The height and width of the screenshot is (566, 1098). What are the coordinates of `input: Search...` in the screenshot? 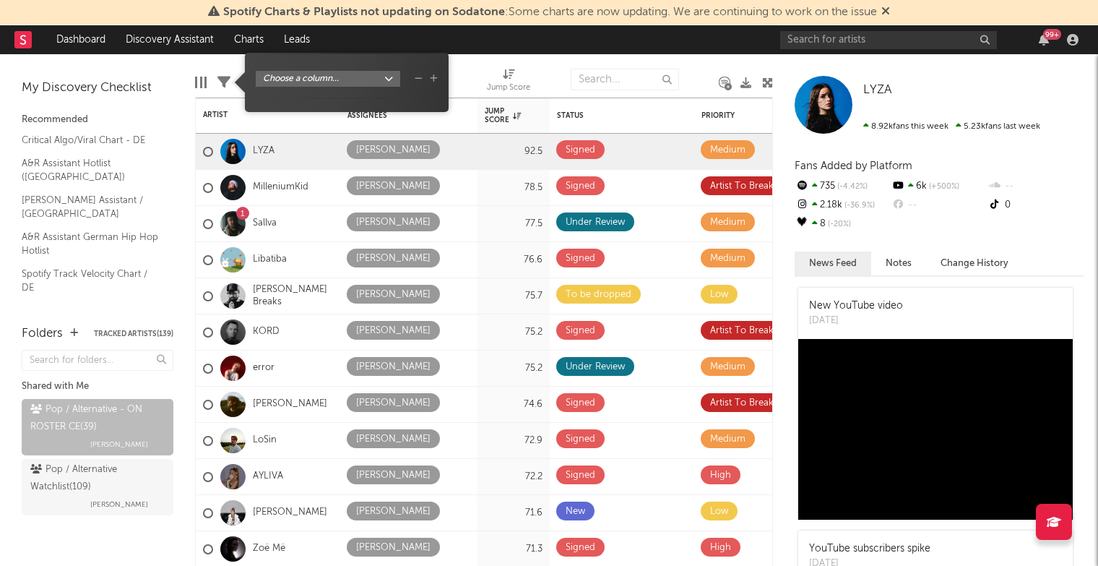 It's located at (625, 79).